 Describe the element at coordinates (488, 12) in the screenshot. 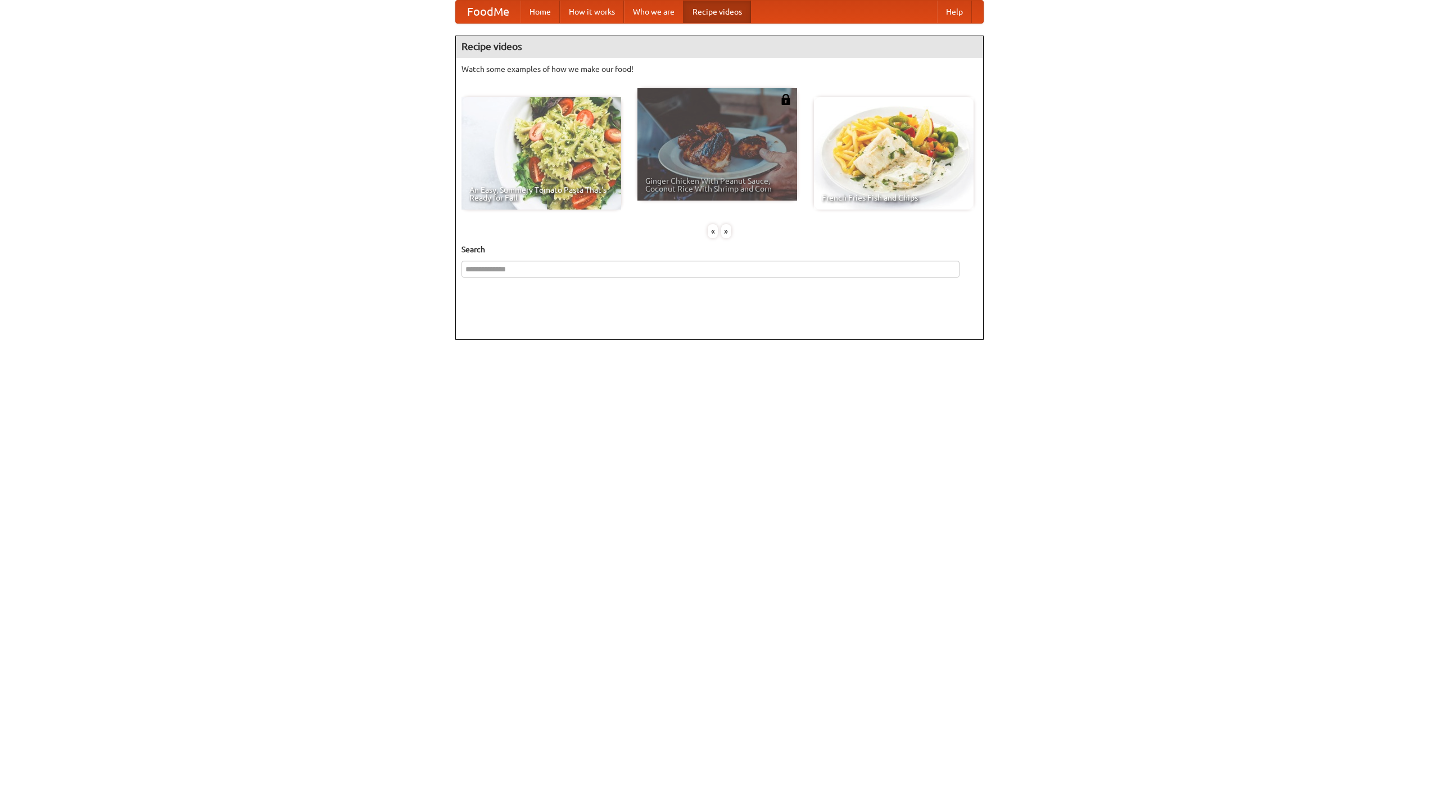

I see `a: FoodMe` at that location.